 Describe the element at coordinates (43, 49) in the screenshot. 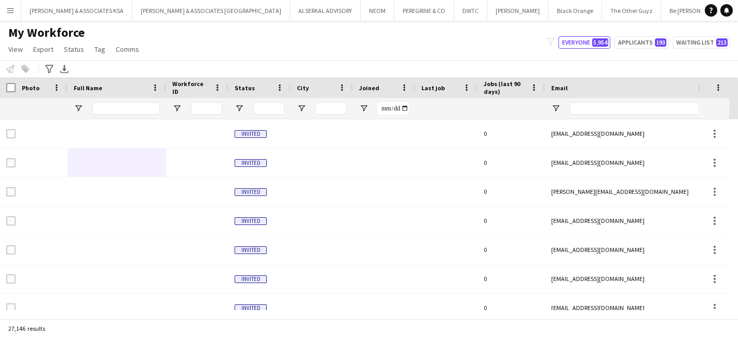

I see `a: Export` at that location.